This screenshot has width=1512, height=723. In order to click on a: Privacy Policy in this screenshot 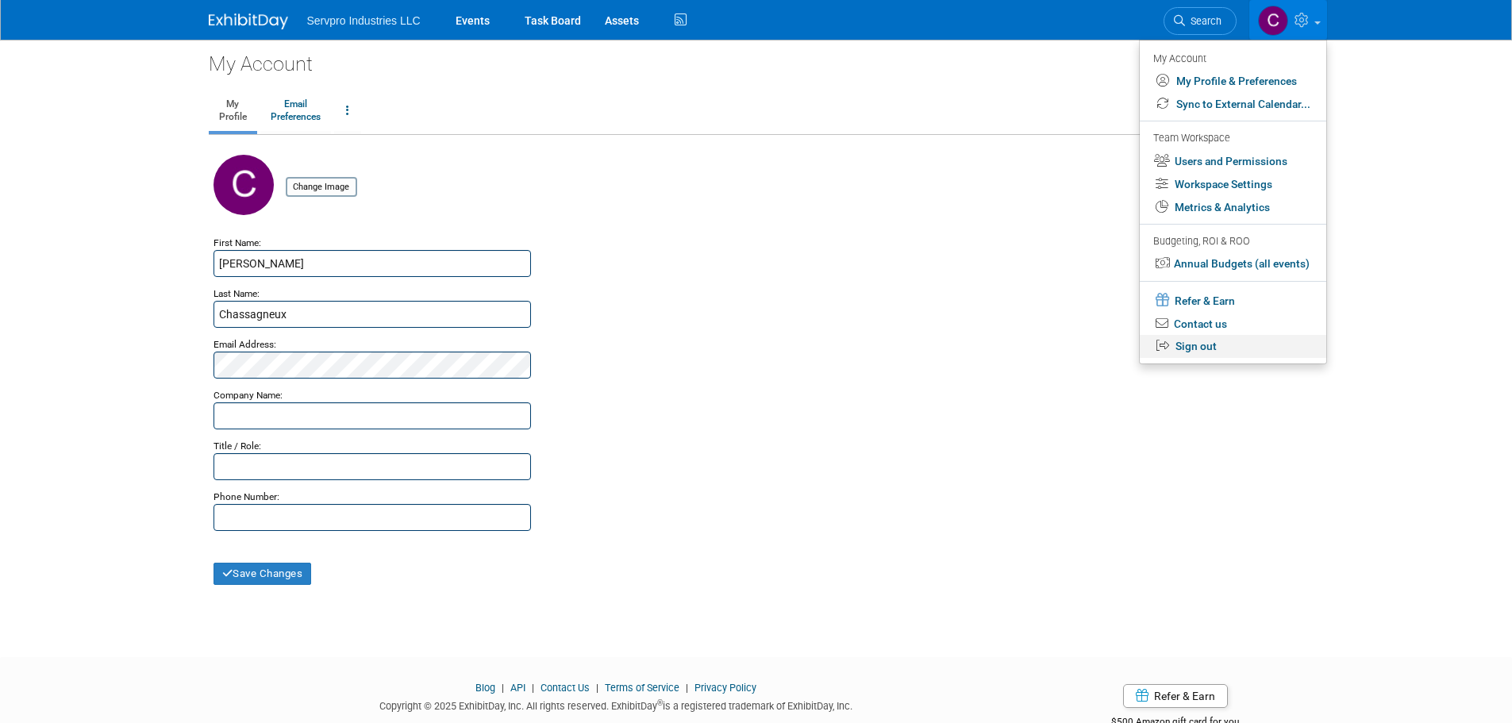, I will do `click(725, 687)`.